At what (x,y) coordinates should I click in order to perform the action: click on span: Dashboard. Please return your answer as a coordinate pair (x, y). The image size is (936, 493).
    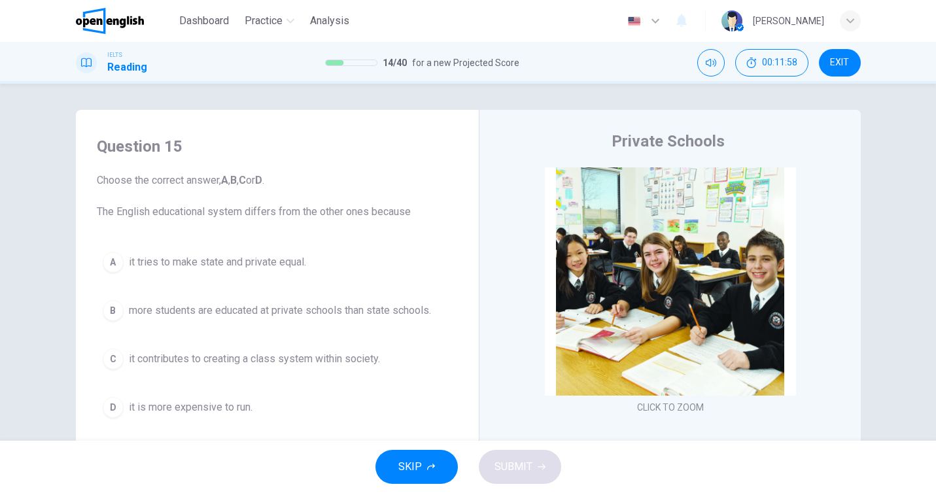
    Looking at the image, I should click on (204, 21).